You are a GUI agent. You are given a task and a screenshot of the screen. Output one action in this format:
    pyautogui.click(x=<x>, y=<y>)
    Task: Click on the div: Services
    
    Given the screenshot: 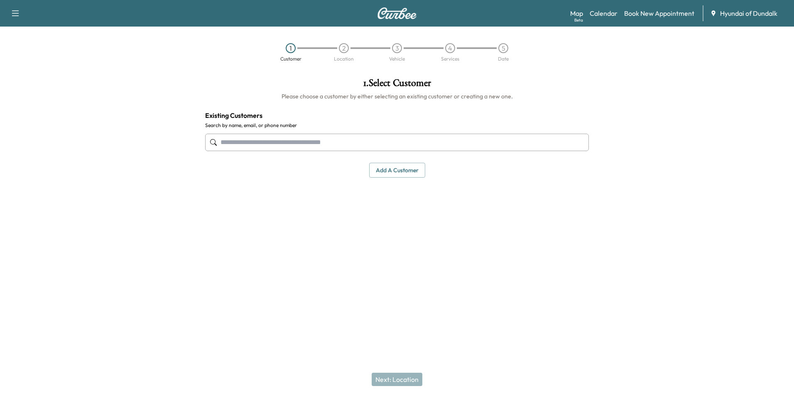 What is the action you would take?
    pyautogui.click(x=450, y=59)
    